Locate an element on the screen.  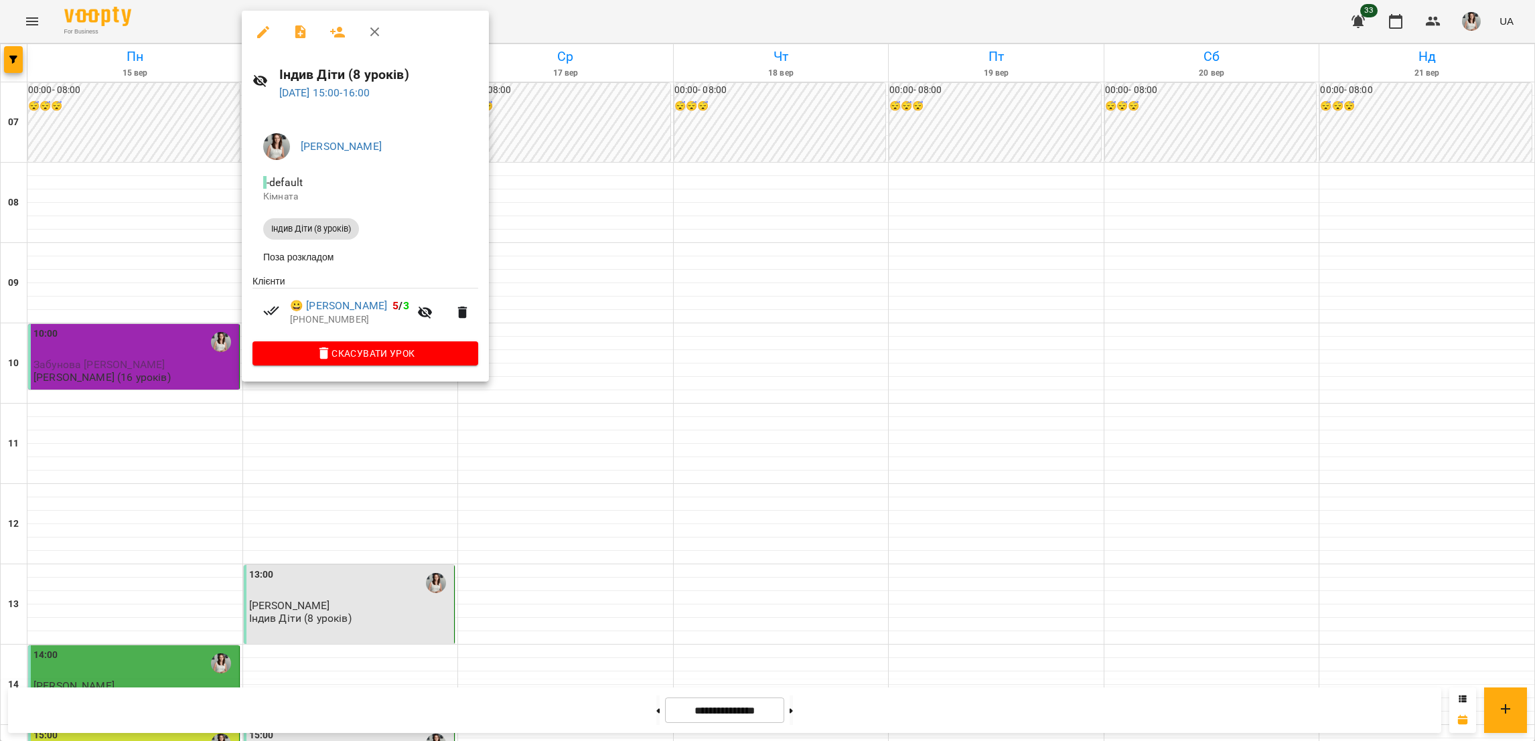
span: Скасувати Урок is located at coordinates (365, 354).